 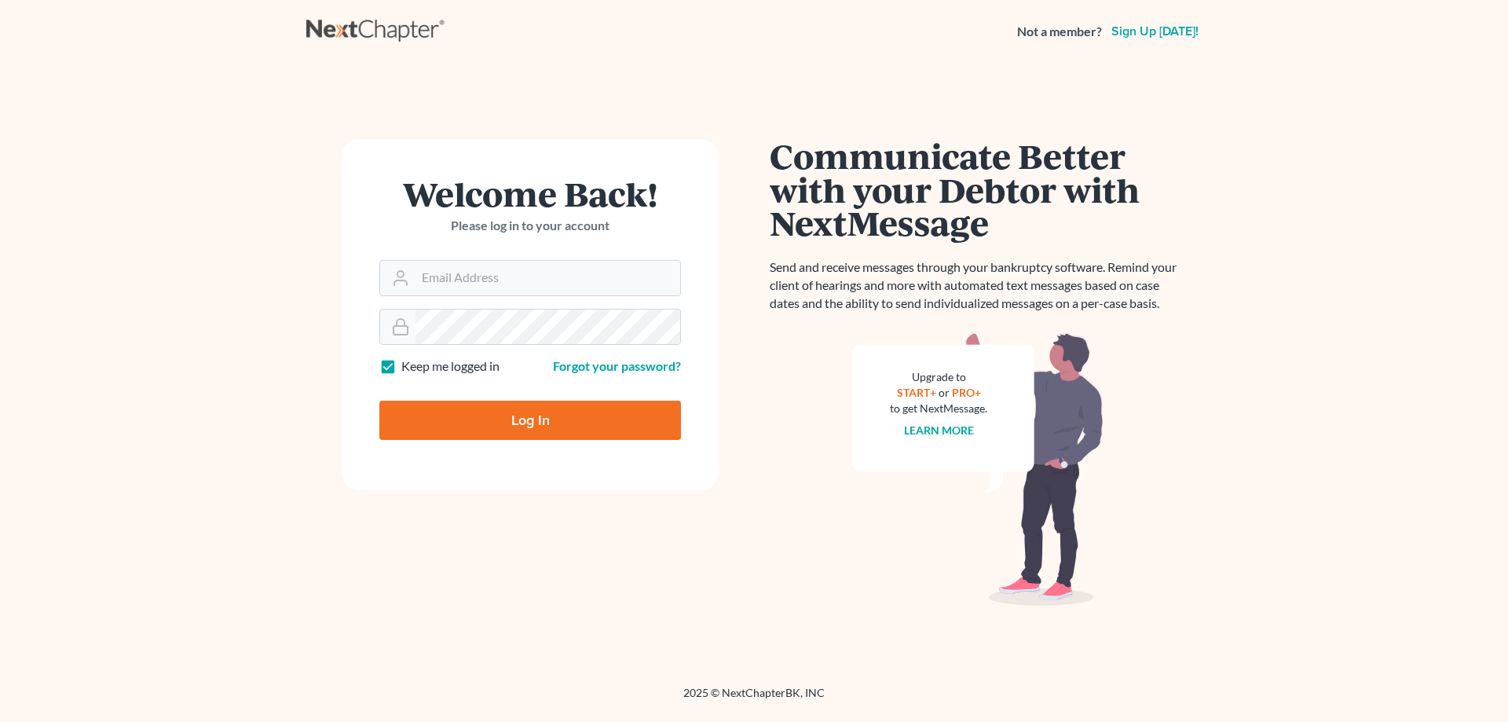 I want to click on h1: Welcome Back!, so click(x=530, y=193).